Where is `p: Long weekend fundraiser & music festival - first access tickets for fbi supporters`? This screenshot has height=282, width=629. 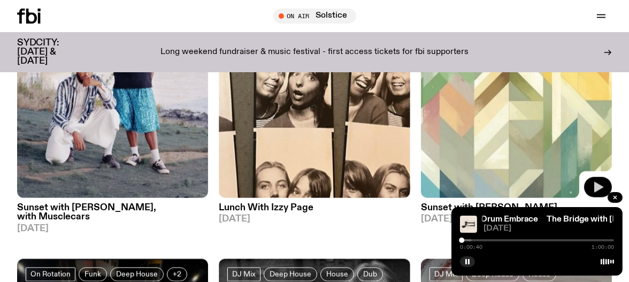
p: Long weekend fundraiser & music festival - first access tickets for fbi supporters is located at coordinates (315, 52).